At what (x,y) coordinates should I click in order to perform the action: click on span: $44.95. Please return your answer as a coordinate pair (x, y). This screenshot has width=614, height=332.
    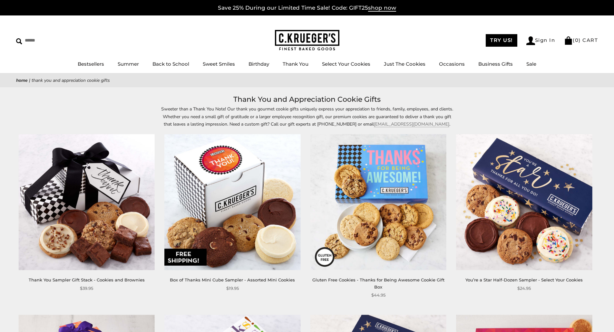
    Looking at the image, I should click on (378, 295).